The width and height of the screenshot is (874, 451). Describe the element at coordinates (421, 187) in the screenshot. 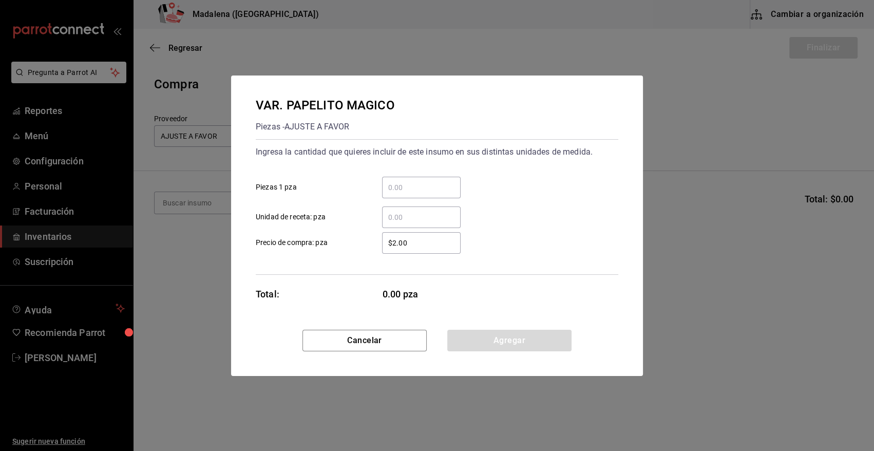

I see `input: Piezas 1 pza` at that location.